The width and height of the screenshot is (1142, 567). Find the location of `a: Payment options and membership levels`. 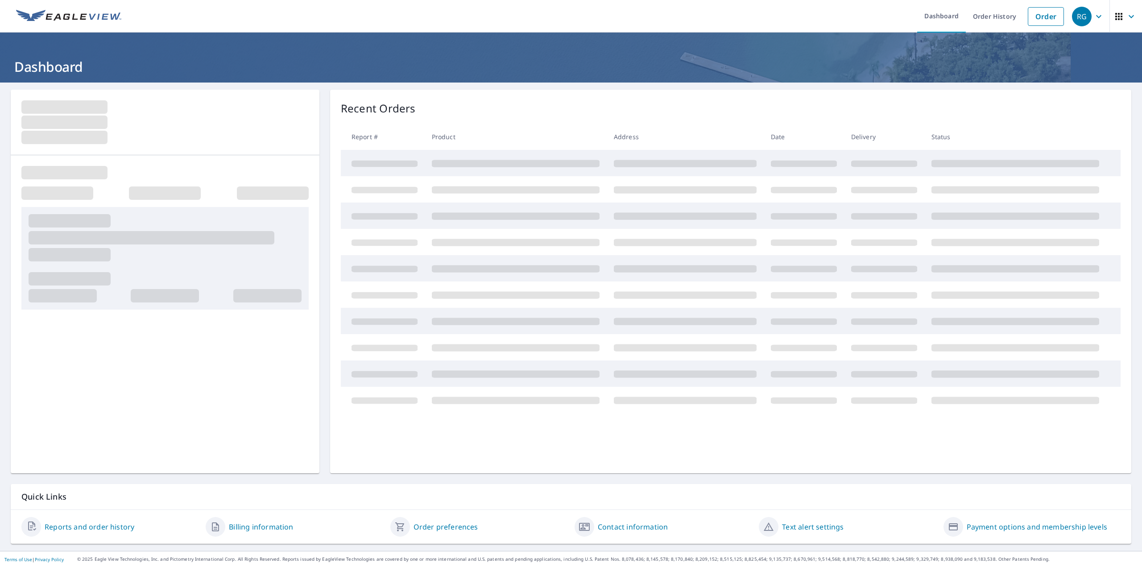

a: Payment options and membership levels is located at coordinates (1037, 527).